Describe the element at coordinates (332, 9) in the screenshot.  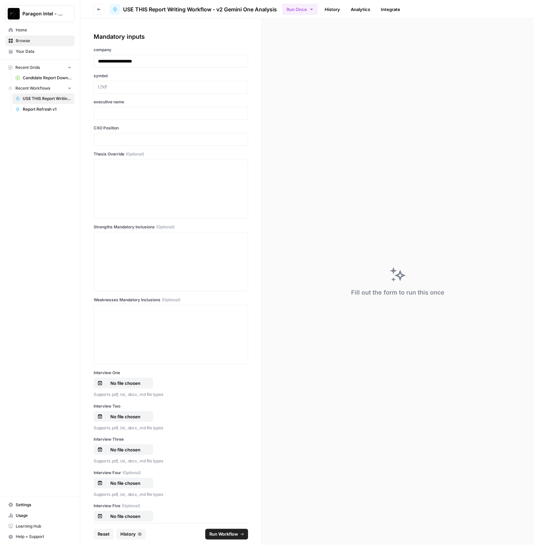
I see `a: History` at that location.